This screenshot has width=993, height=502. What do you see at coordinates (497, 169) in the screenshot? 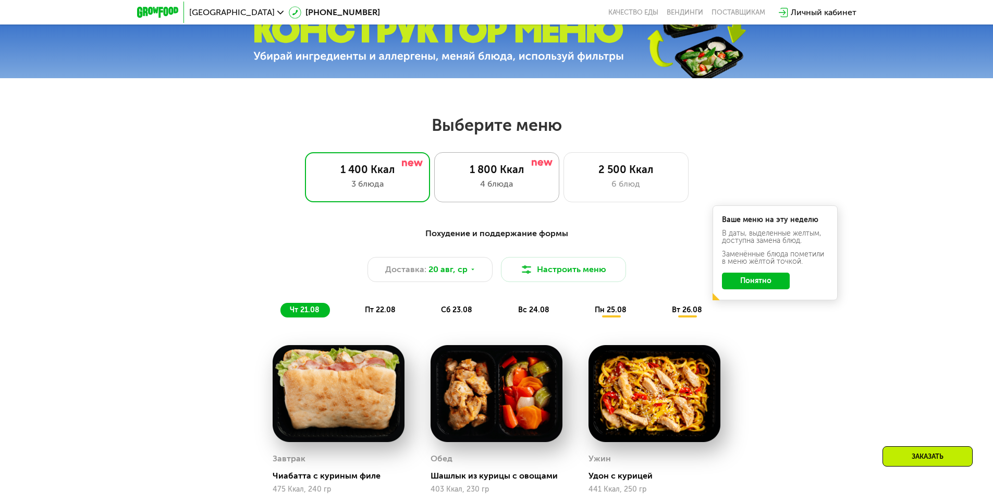
I see `div: 1 800 Ккал` at bounding box center [497, 169].